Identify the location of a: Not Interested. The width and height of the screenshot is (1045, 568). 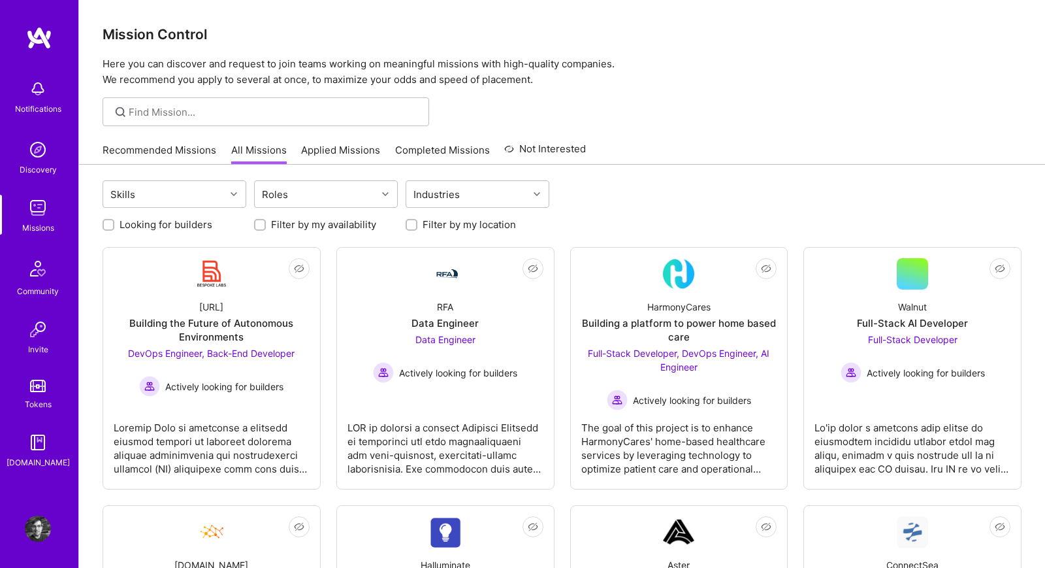
(545, 153).